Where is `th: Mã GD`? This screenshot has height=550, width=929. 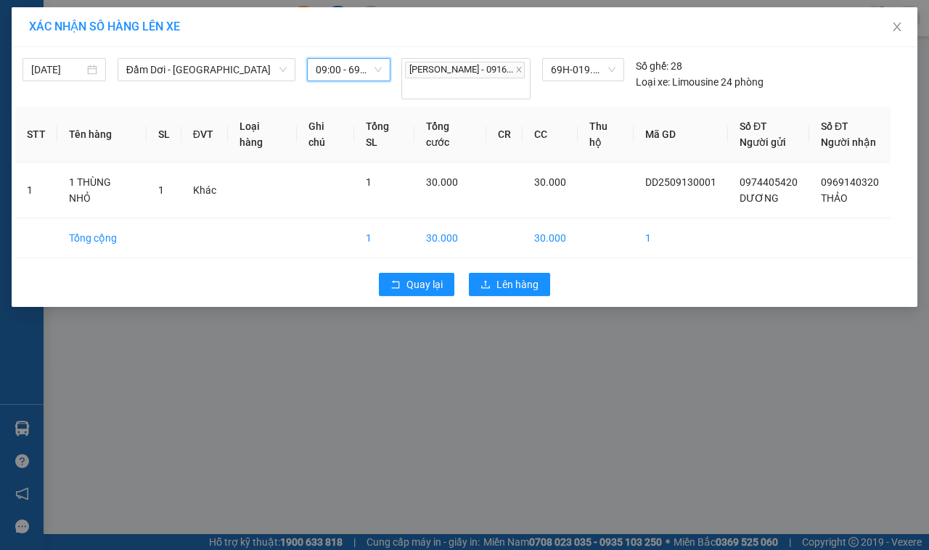 th: Mã GD is located at coordinates (681, 134).